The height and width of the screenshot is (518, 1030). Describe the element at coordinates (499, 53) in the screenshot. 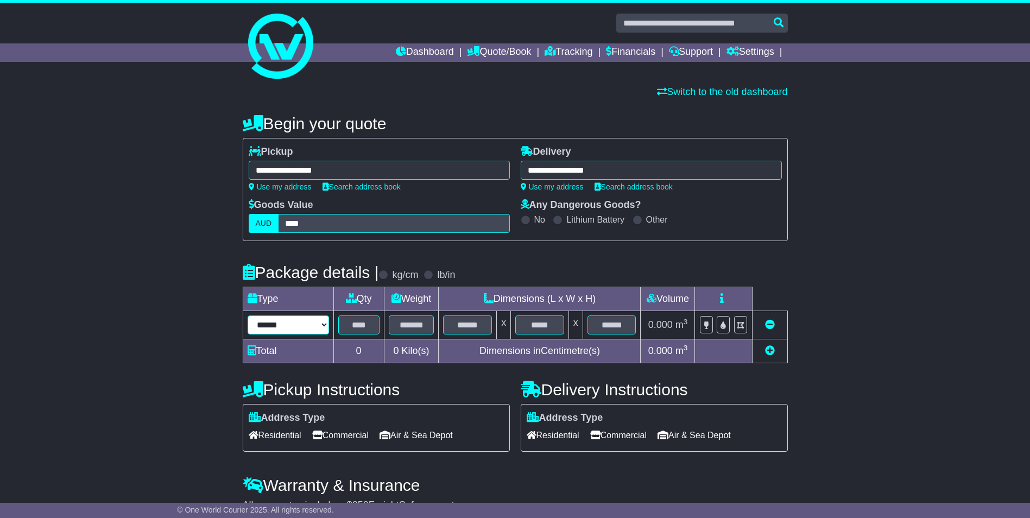

I see `a: Quote/Book` at that location.